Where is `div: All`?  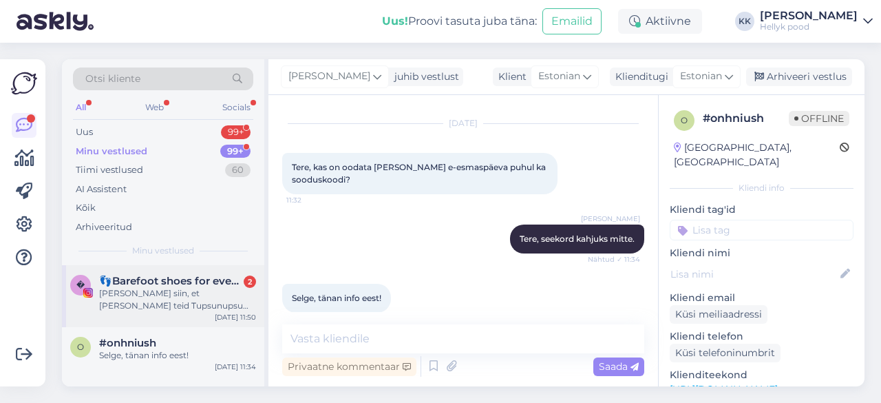 div: All is located at coordinates (81, 107).